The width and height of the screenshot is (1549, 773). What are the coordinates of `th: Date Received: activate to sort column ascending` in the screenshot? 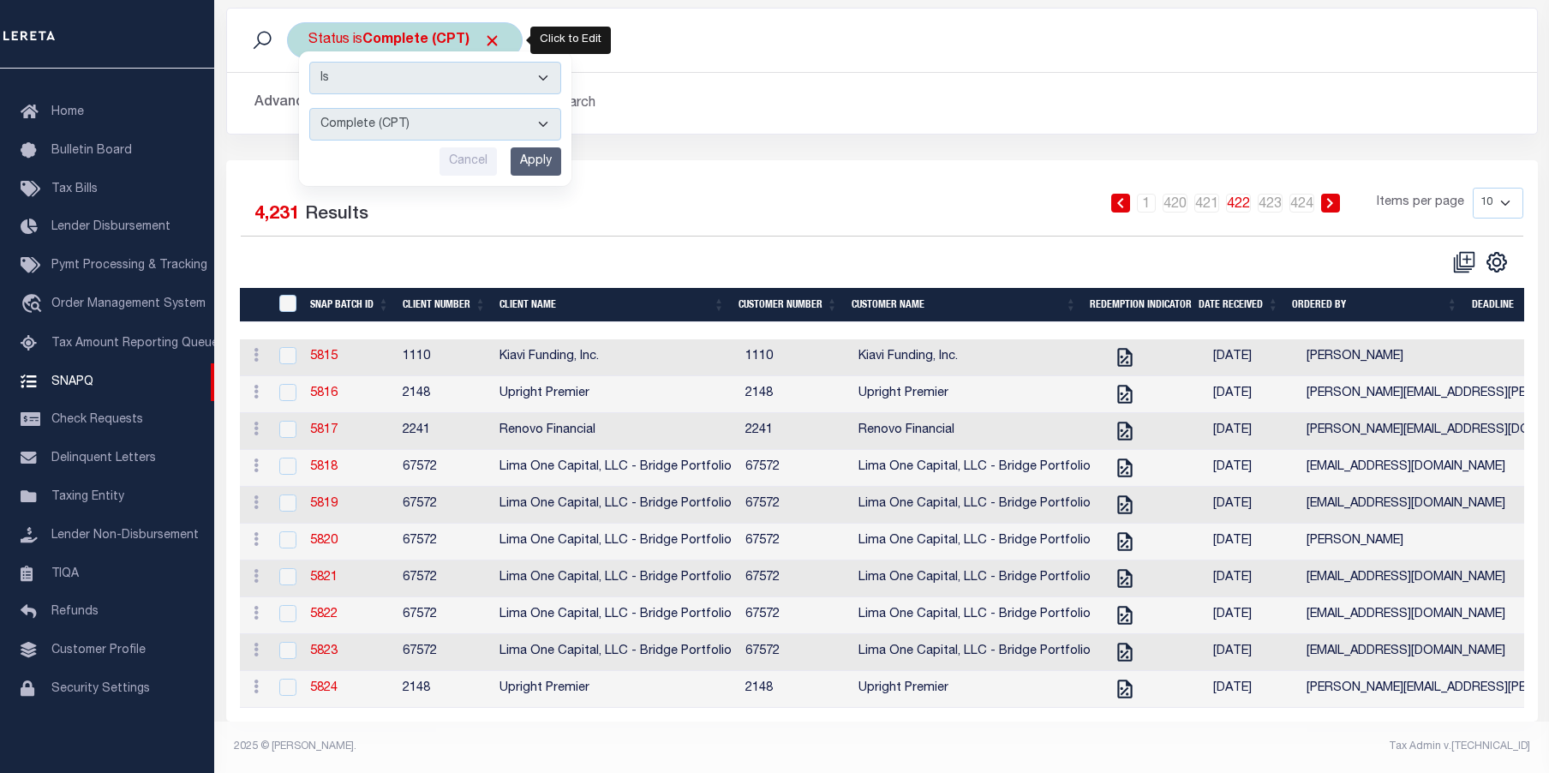 It's located at (1238, 305).